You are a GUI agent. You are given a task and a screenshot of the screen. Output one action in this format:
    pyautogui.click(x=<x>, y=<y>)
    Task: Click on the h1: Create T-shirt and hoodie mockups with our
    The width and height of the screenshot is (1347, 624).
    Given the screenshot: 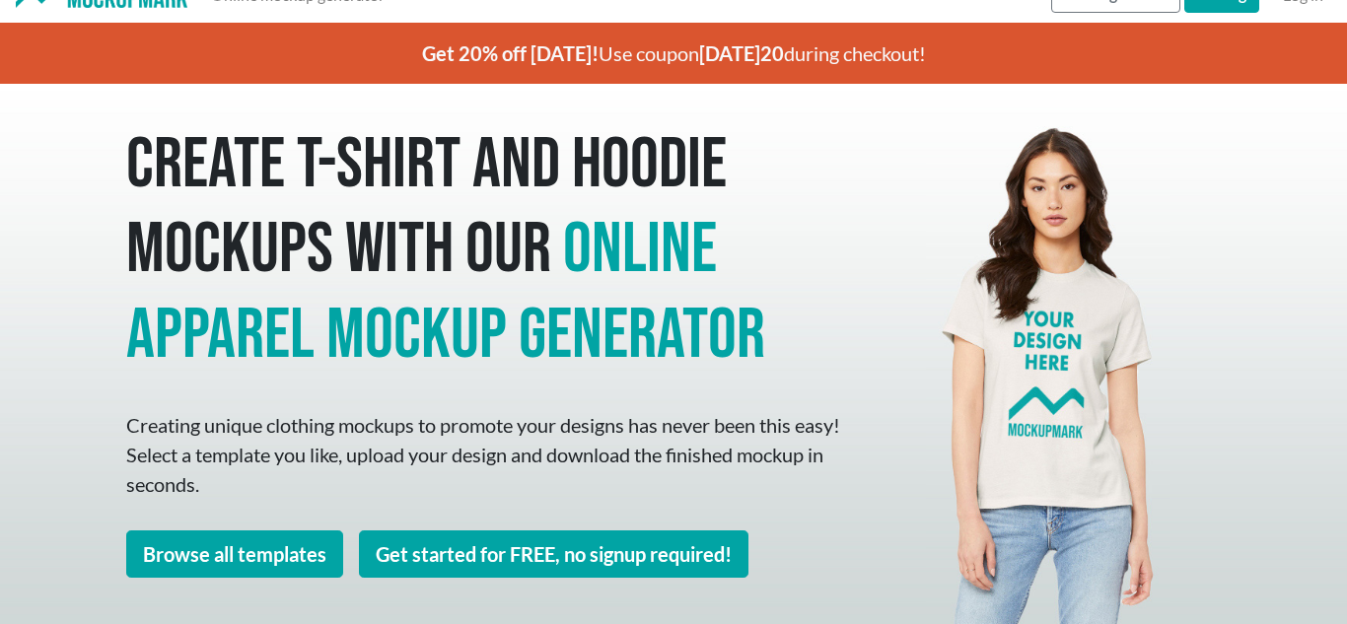 What is the action you would take?
    pyautogui.click(x=486, y=250)
    